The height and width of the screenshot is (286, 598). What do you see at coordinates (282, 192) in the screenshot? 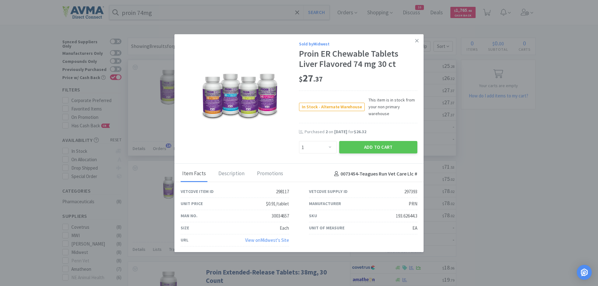
I see `div: 298117` at bounding box center [282, 192].